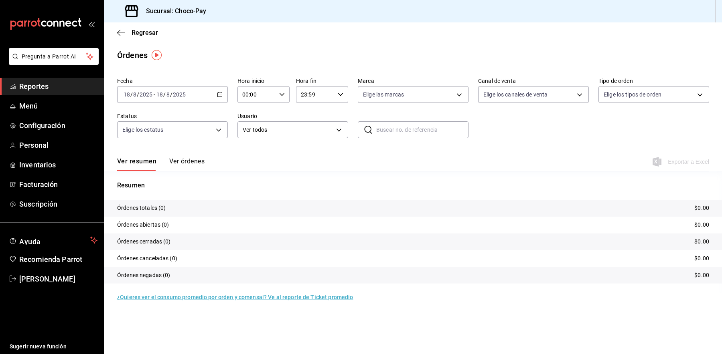 The image size is (722, 354). What do you see at coordinates (235, 297) in the screenshot?
I see `a: ¿Quieres ver el consumo promedio por orden y comensal? Ve al reporte de Ticket promedio` at bounding box center [235, 297].